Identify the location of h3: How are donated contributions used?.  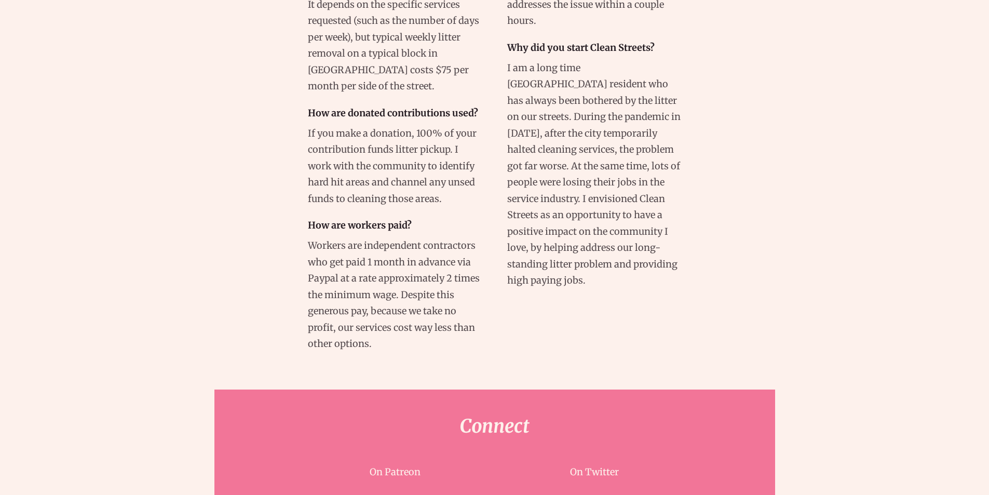
(395, 113).